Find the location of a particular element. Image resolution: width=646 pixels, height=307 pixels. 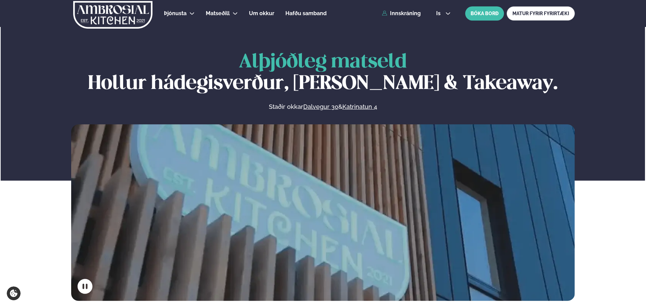

span: Alþjóðleg matseld is located at coordinates (323, 62).